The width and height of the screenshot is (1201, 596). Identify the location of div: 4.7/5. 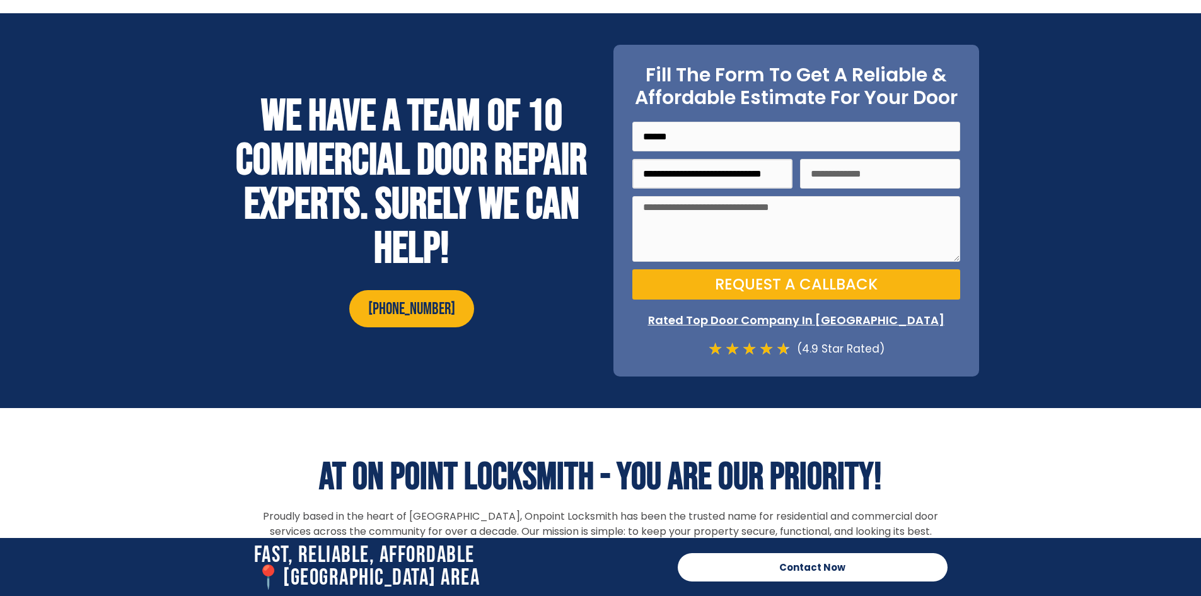
(749, 349).